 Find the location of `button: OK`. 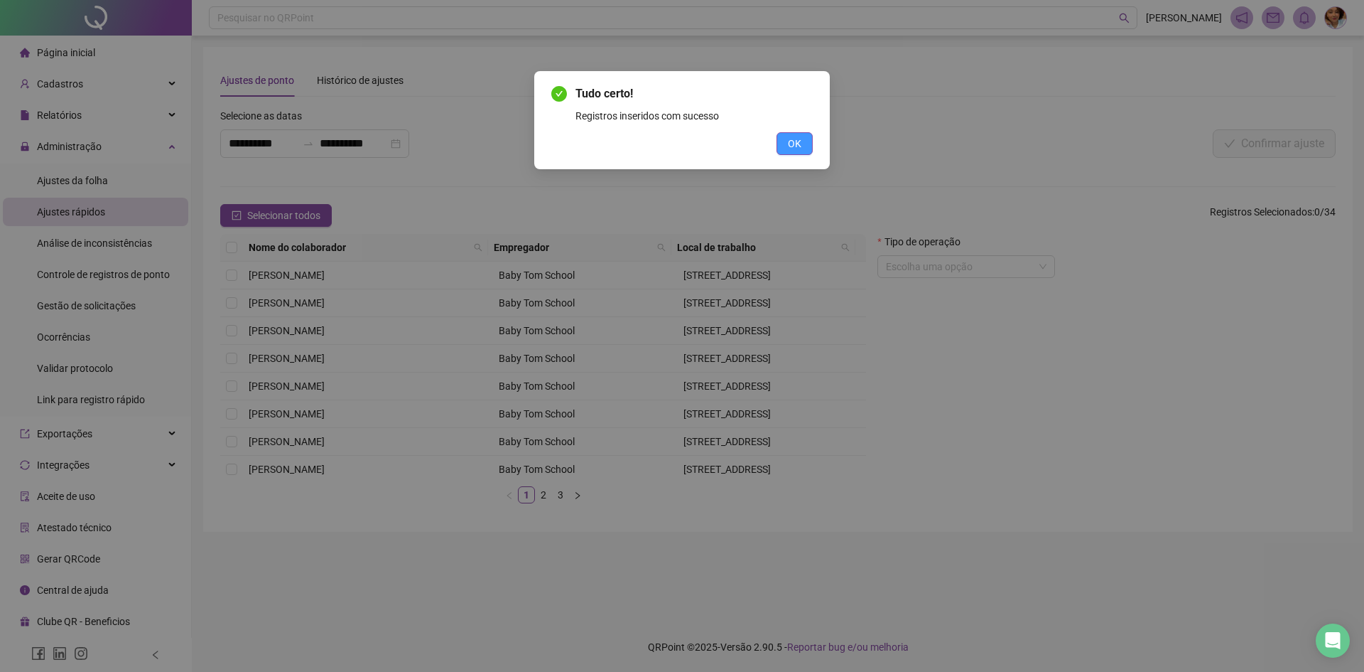

button: OK is located at coordinates (794, 144).